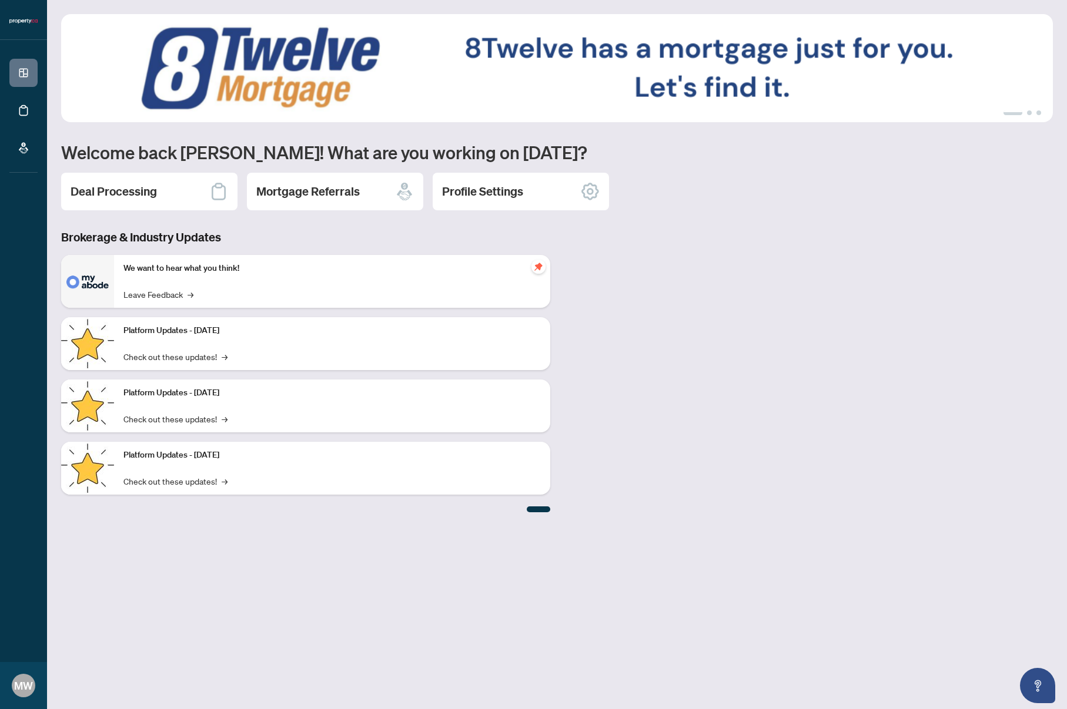 This screenshot has width=1067, height=709. What do you see at coordinates (306, 237) in the screenshot?
I see `h3: Brokerage & Industry Updates` at bounding box center [306, 237].